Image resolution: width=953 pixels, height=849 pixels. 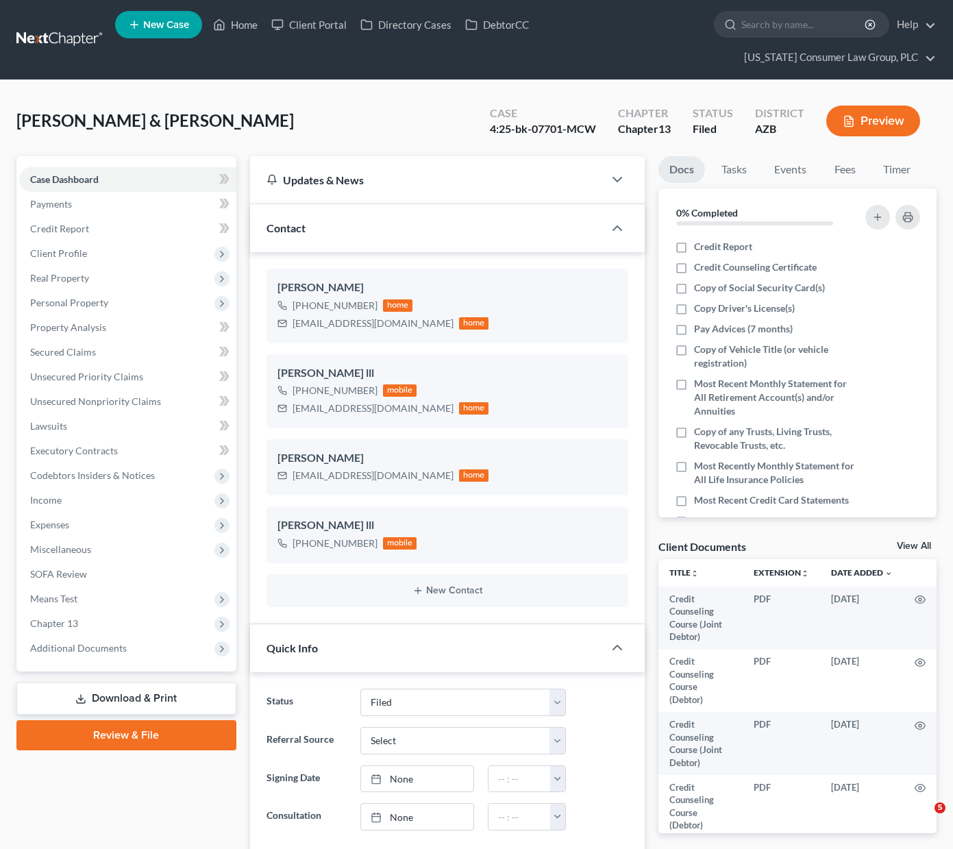 I want to click on div: Client Documents, so click(x=702, y=546).